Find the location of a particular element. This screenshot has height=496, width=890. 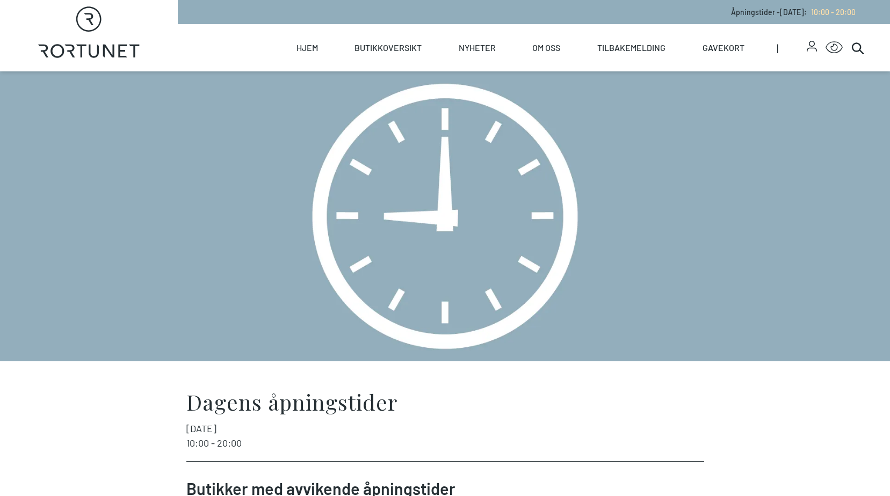

a: Om oss is located at coordinates (546, 48).